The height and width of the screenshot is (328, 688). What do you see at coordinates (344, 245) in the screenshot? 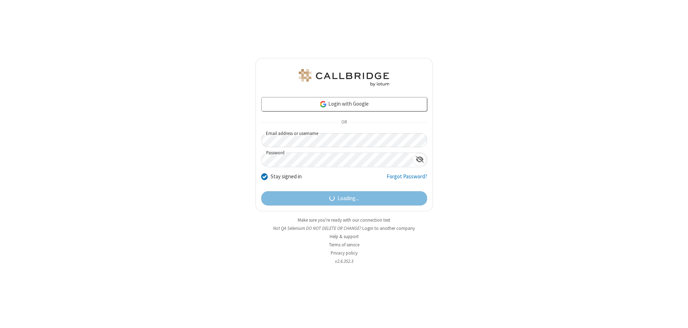
I see `a: Terms of service` at bounding box center [344, 245].